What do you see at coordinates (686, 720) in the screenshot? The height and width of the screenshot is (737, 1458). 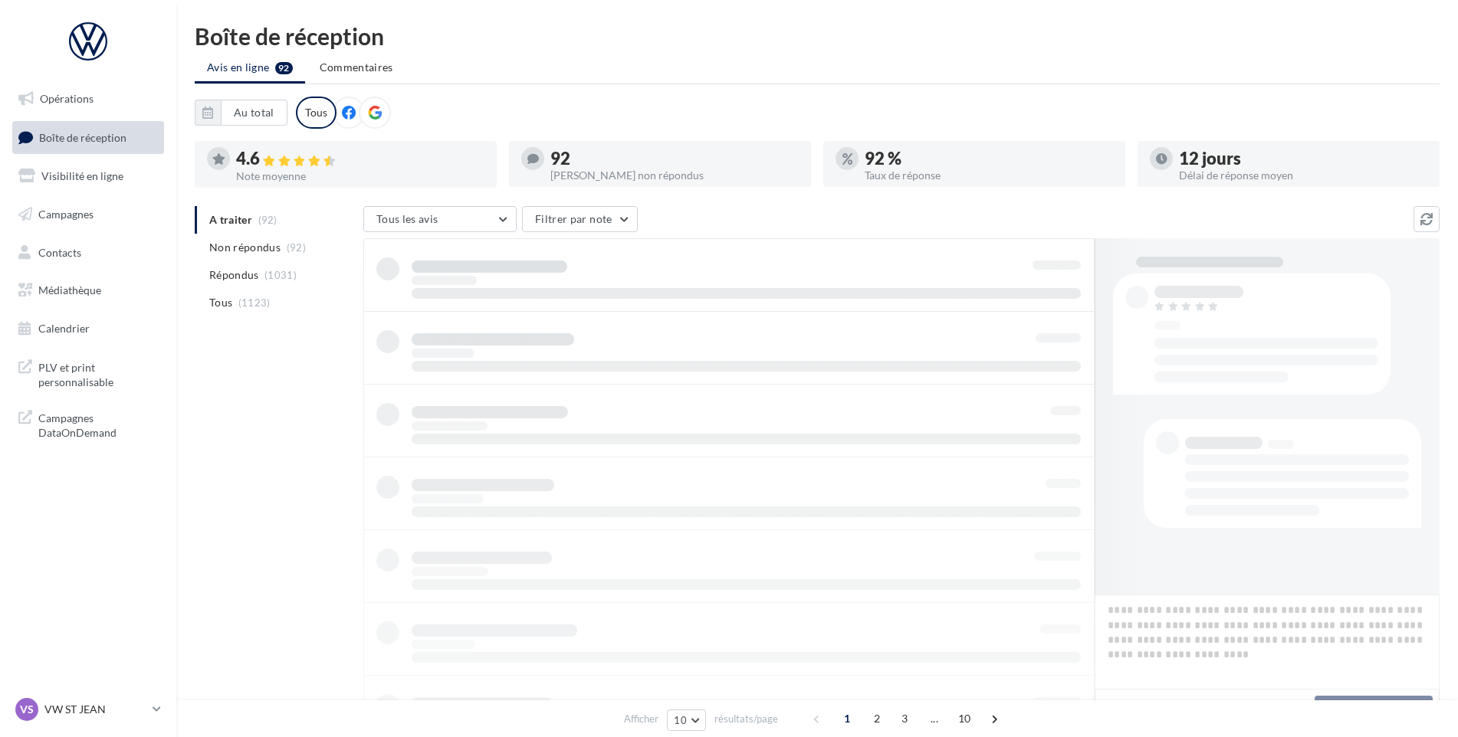 I see `button: 10` at bounding box center [686, 720].